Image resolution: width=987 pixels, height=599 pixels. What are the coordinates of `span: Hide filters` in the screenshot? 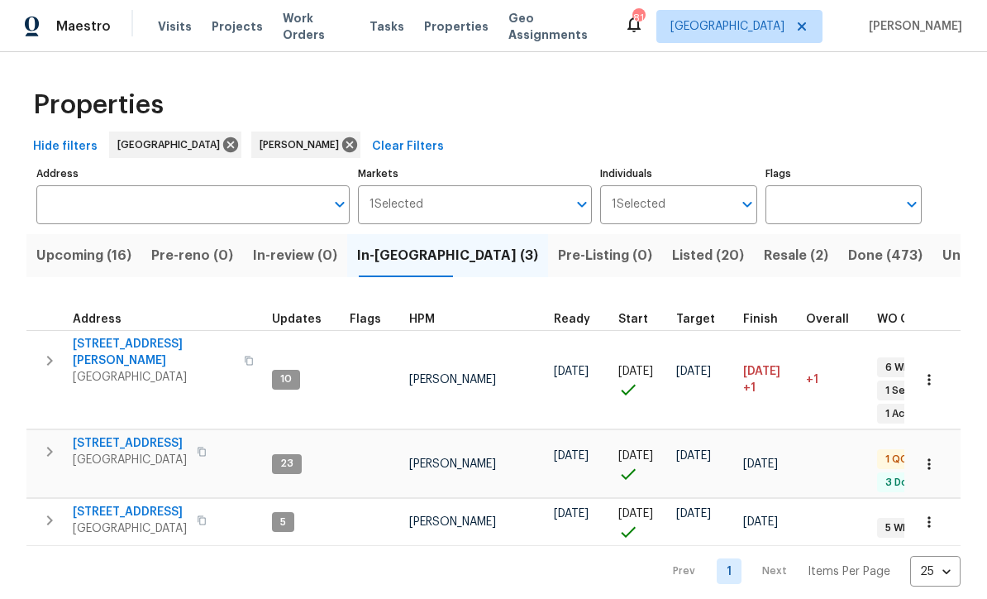 It's located at (65, 146).